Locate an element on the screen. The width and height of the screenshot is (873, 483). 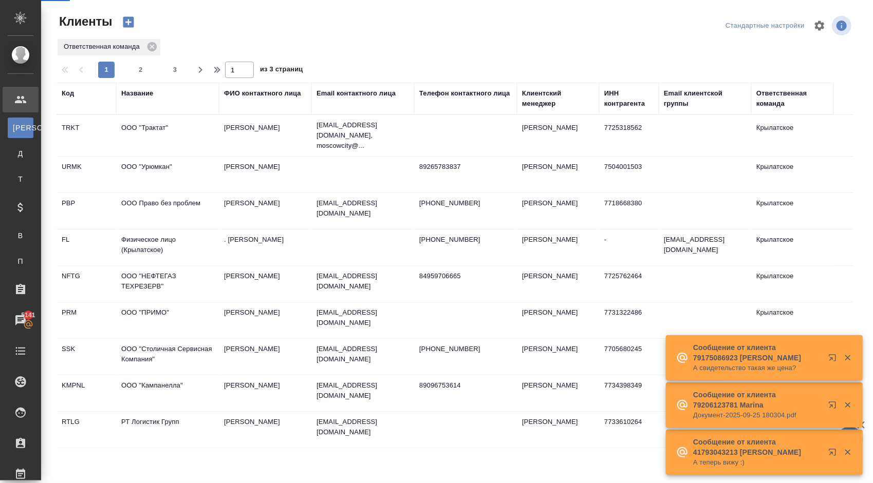
div: Телефон контактного лица is located at coordinates (464, 93).